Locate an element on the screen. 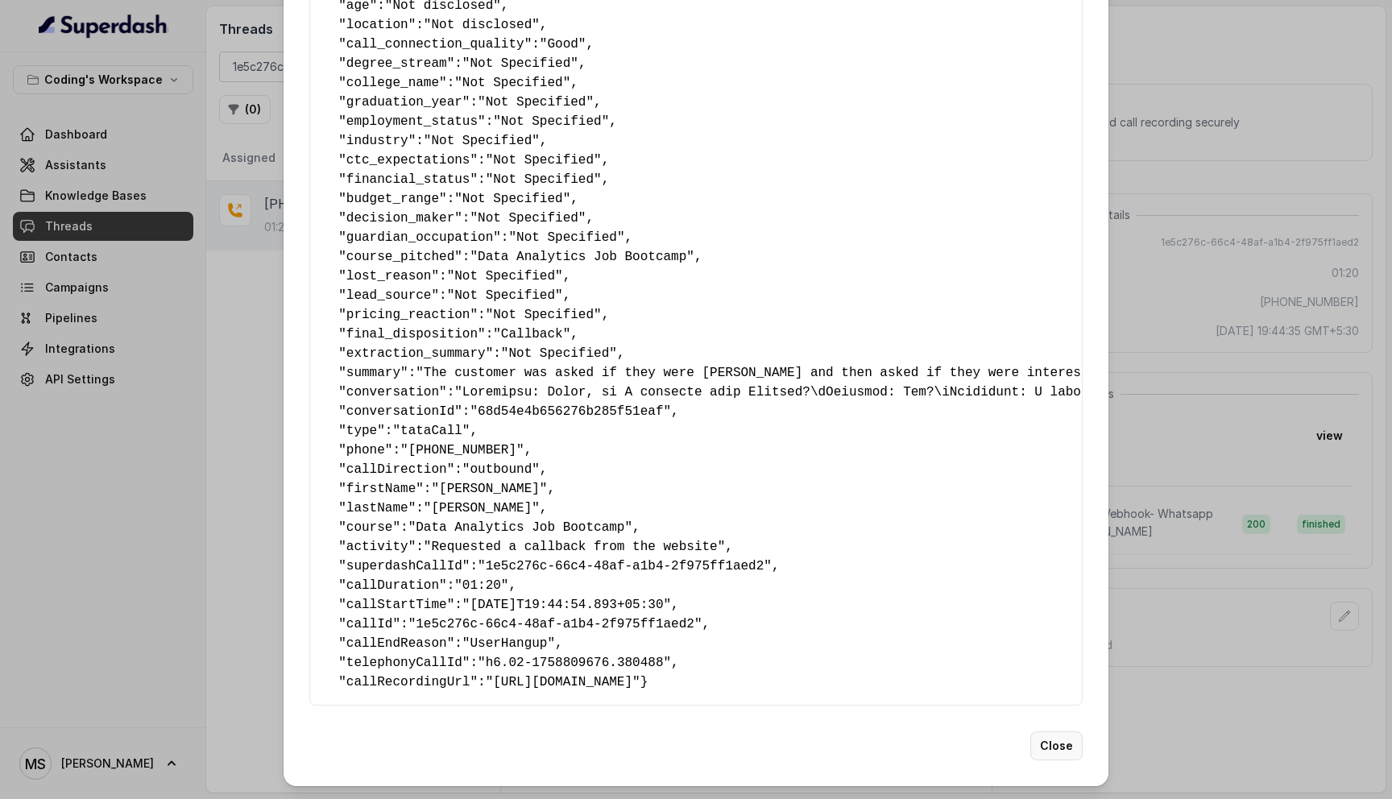 This screenshot has width=1392, height=799. span: firstName is located at coordinates (381, 489).